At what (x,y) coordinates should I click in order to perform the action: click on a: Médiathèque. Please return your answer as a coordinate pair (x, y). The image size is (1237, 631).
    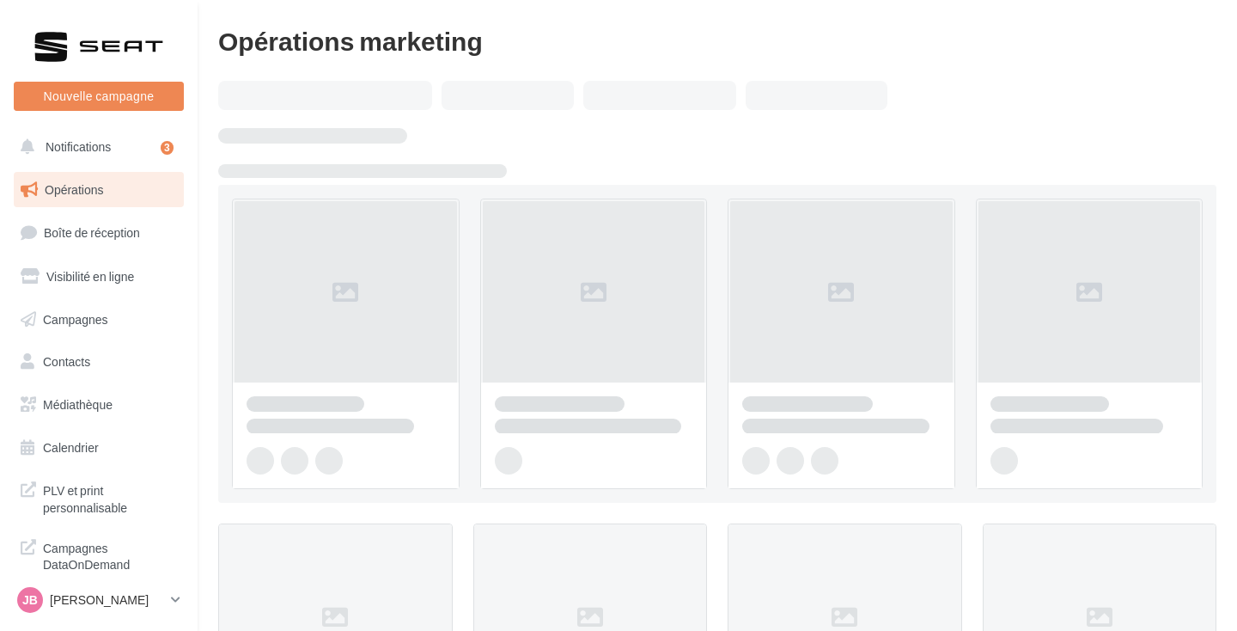
    Looking at the image, I should click on (99, 405).